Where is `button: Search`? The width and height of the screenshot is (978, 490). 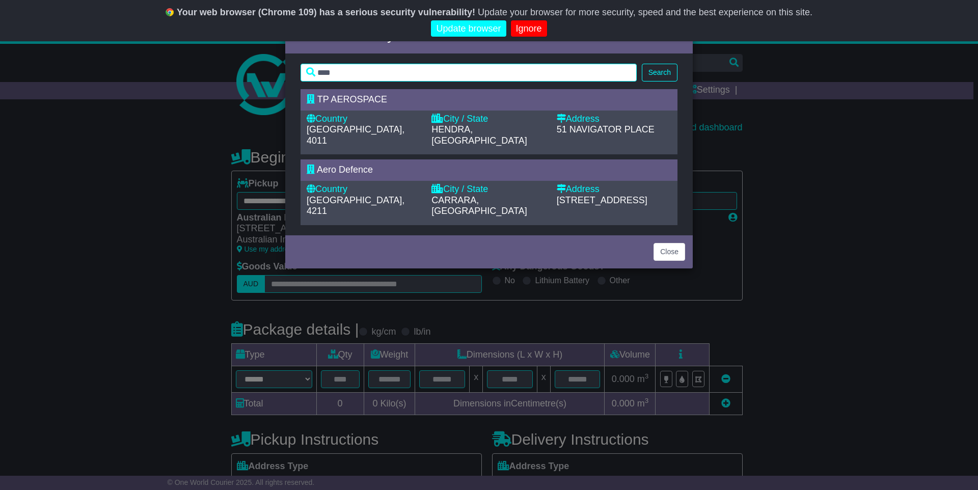
button: Search is located at coordinates (659, 72).